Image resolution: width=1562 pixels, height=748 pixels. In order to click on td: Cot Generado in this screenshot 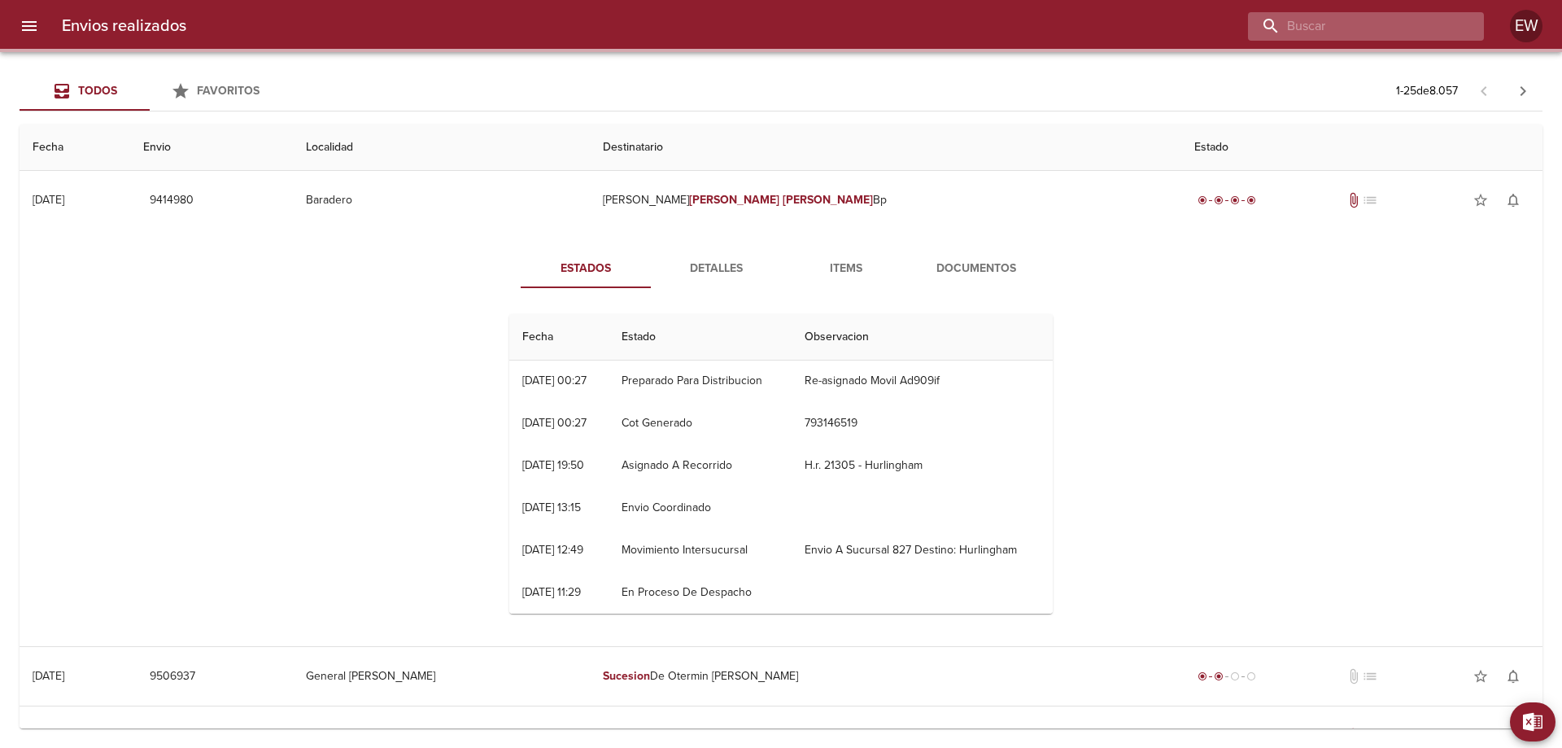, I will do `click(700, 423)`.